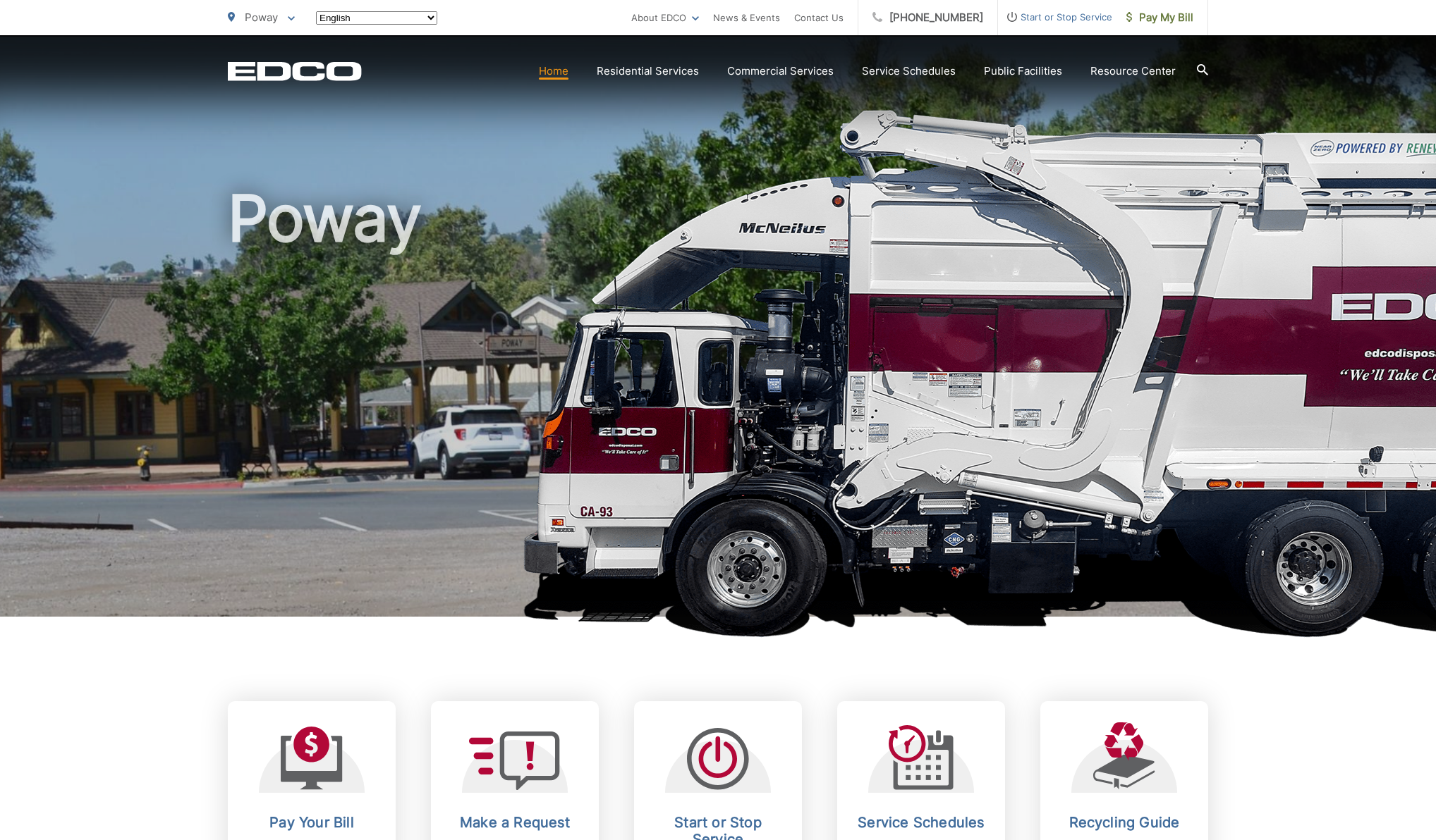  I want to click on a: News & Events, so click(746, 18).